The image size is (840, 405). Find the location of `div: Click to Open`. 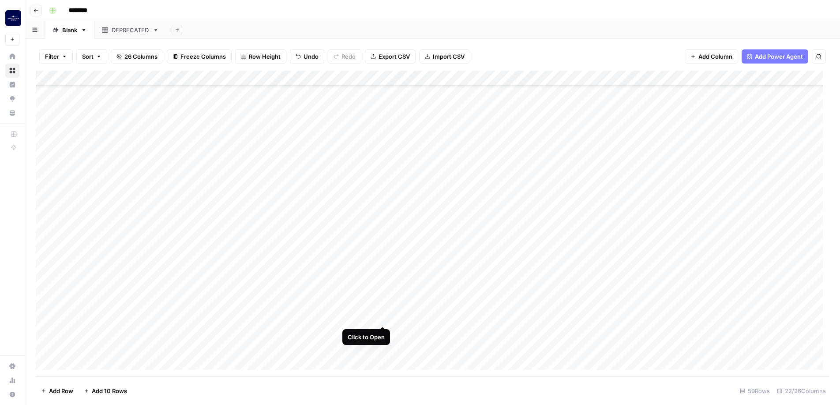

div: Click to Open is located at coordinates (366, 337).